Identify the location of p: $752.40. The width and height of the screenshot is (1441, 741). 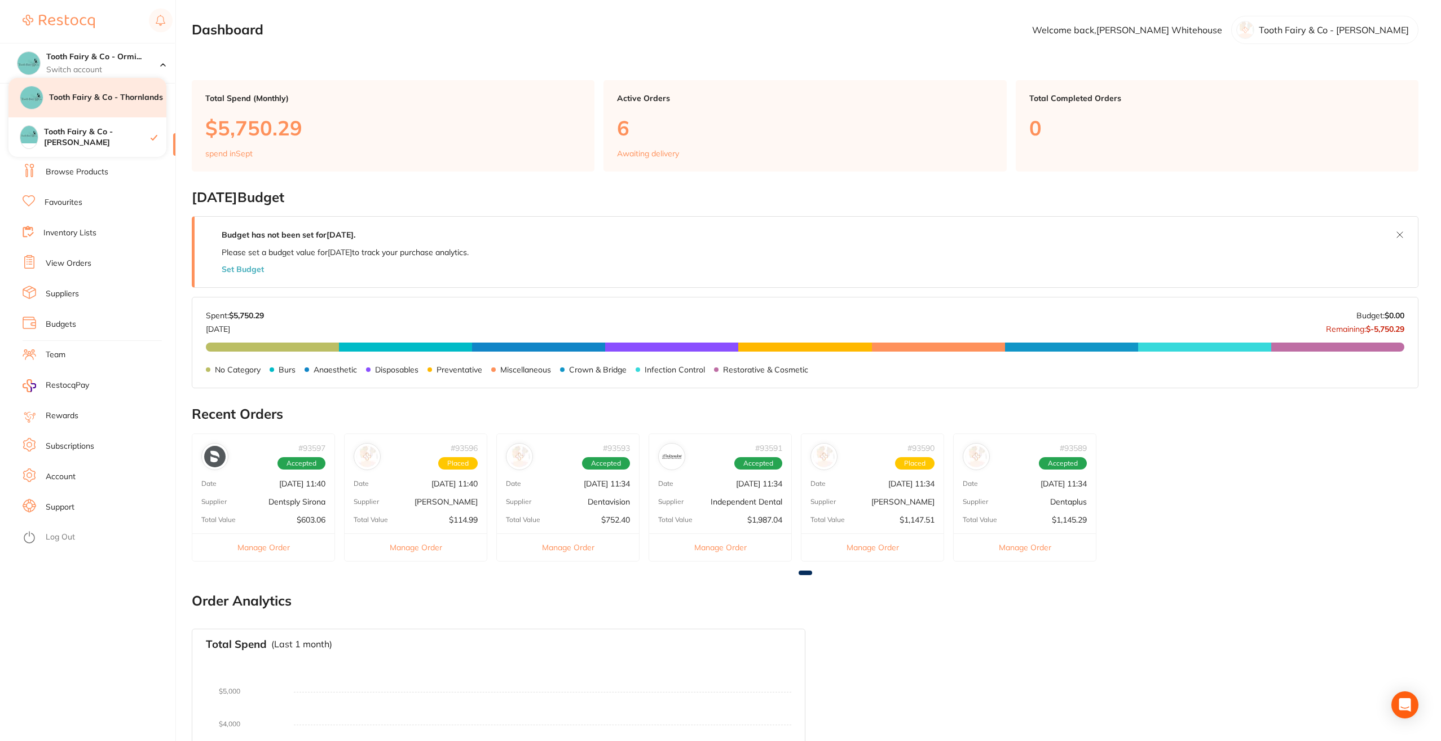
(615, 519).